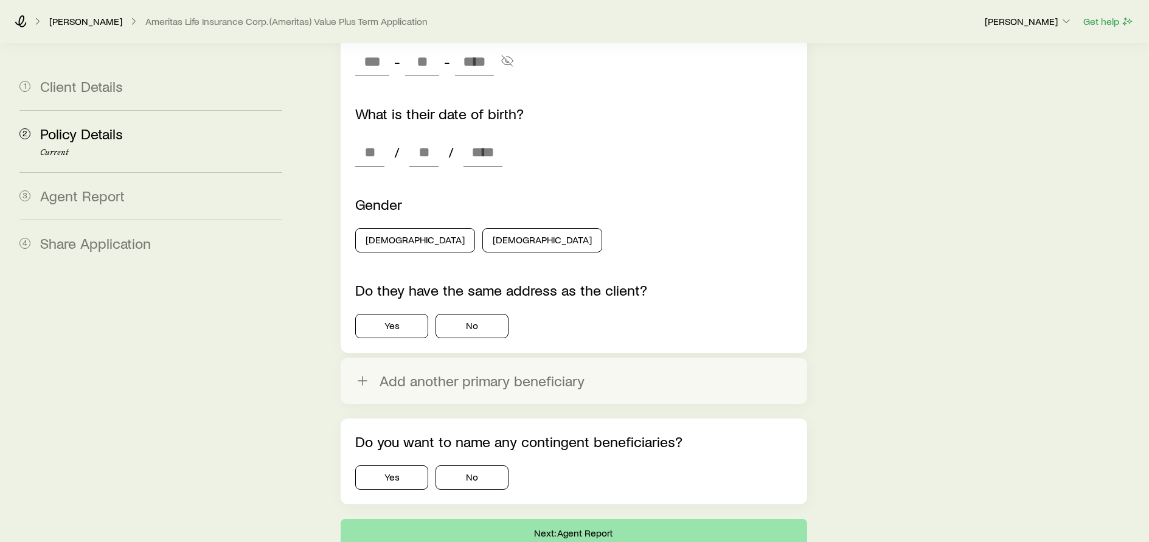  I want to click on button: Ameritas Life Insurance Corp. (Ameritas) Value Plus Term Application, so click(286, 21).